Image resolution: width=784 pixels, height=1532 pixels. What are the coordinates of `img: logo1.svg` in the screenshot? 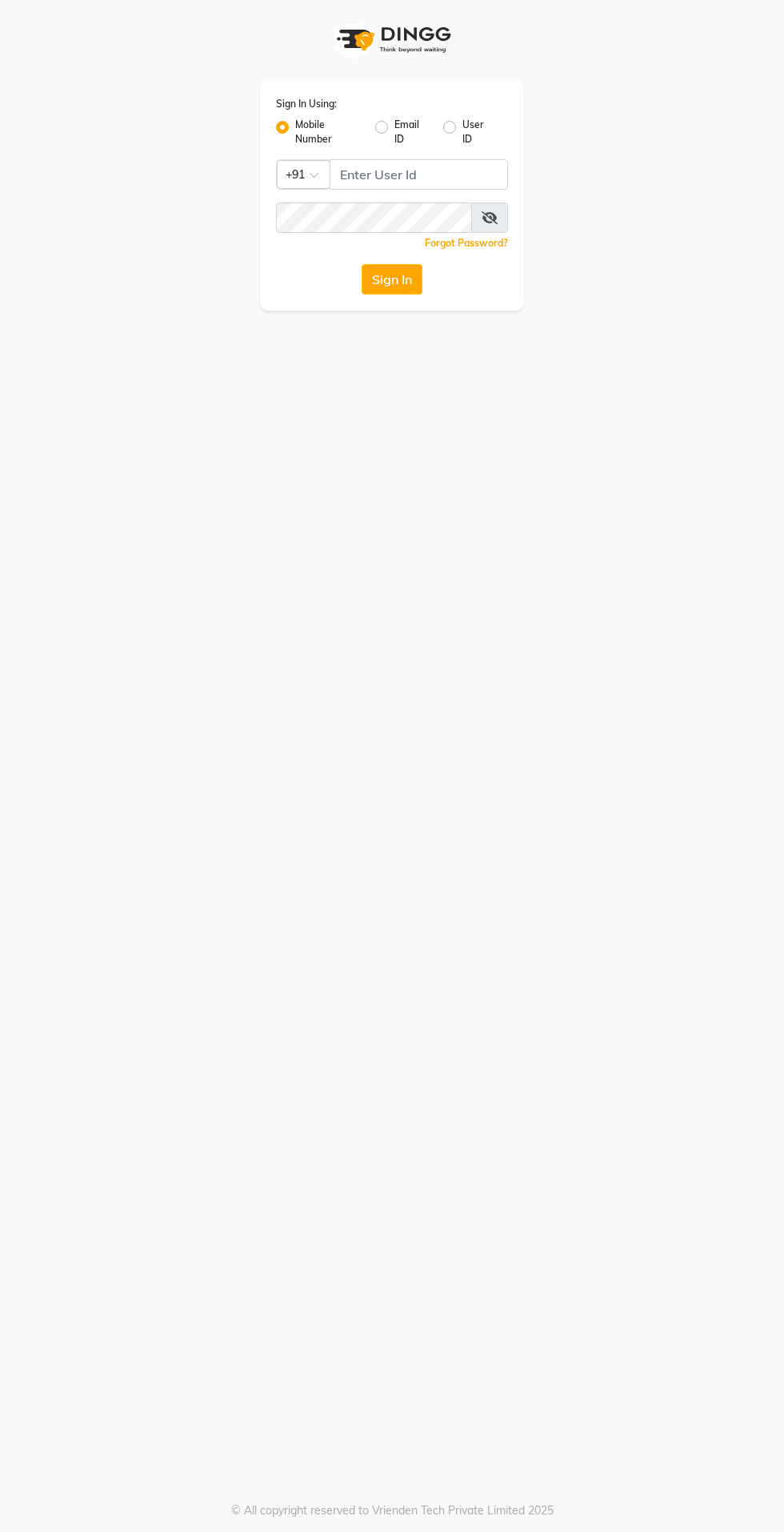 It's located at (392, 39).